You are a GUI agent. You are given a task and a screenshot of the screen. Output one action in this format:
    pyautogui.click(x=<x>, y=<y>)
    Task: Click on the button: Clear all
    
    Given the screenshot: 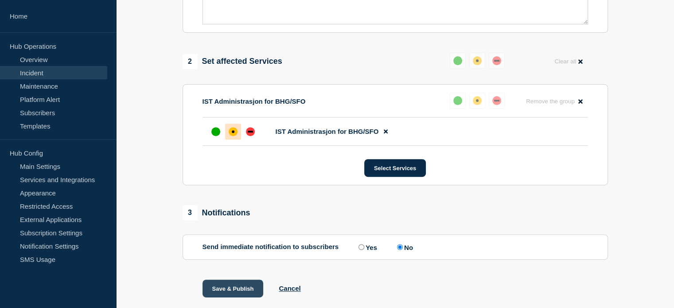 What is the action you would take?
    pyautogui.click(x=568, y=61)
    